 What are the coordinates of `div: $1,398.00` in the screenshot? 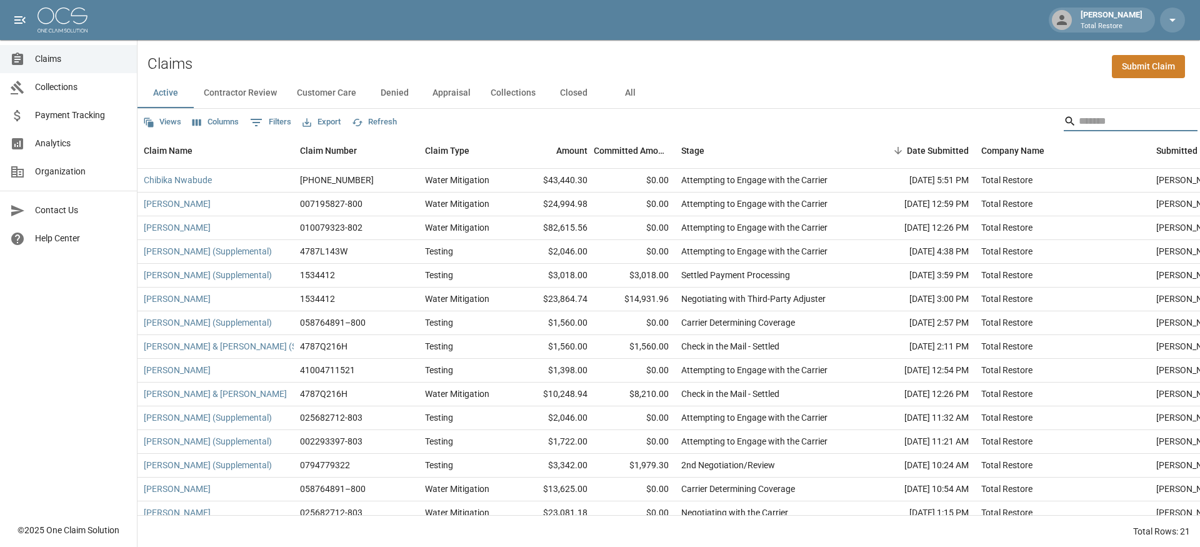 It's located at (553, 371).